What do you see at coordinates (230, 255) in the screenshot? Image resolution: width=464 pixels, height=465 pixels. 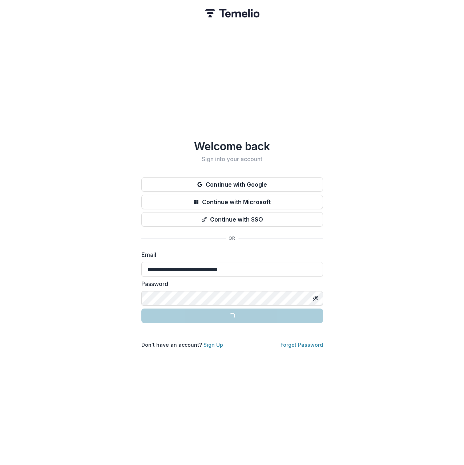 I see `label: Email` at bounding box center [230, 255].